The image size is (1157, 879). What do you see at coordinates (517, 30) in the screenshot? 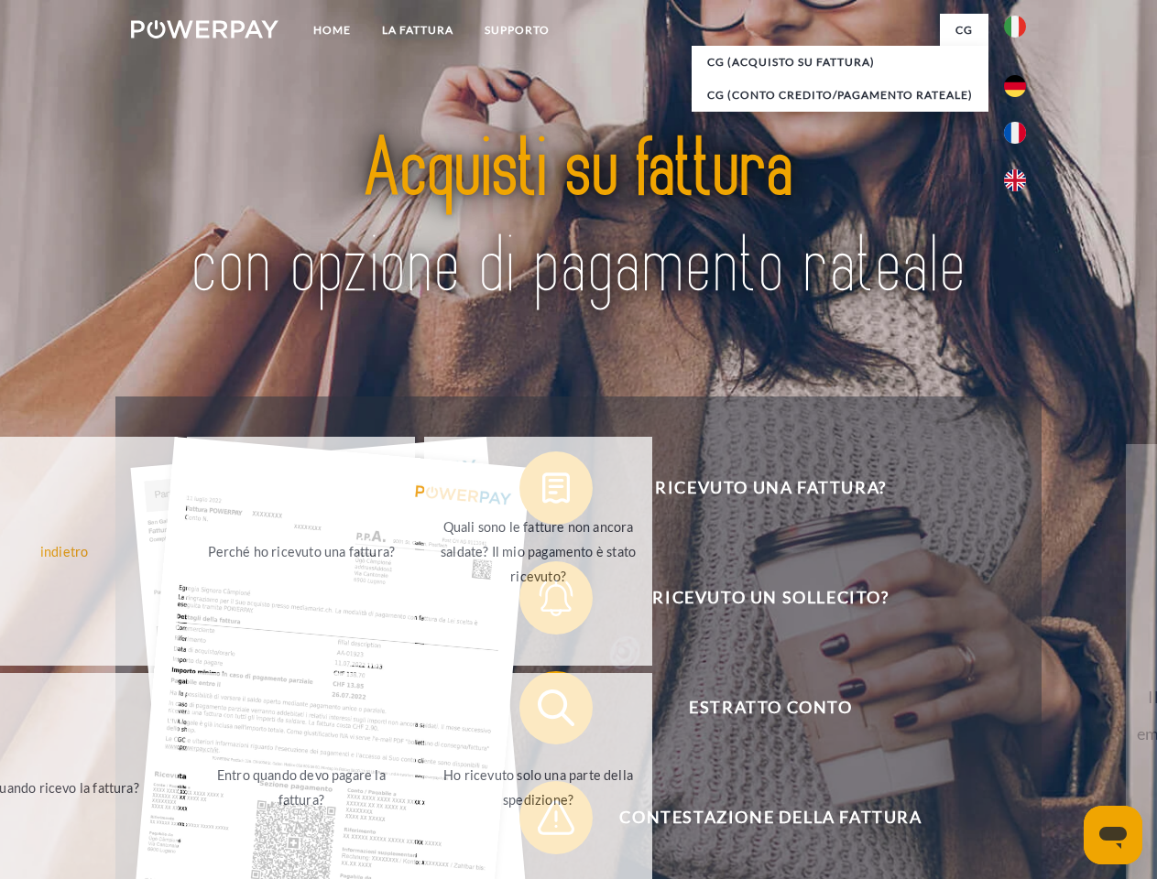
I see `a: Supporto` at bounding box center [517, 30].